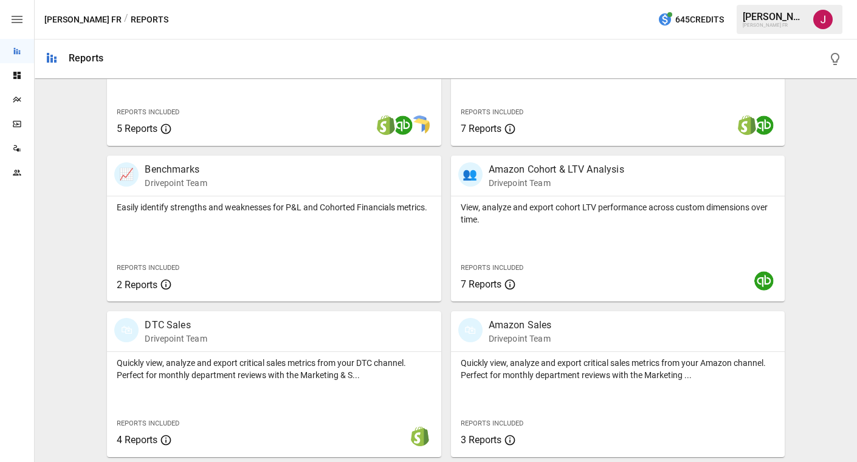 The height and width of the screenshot is (462, 857). What do you see at coordinates (176, 325) in the screenshot?
I see `p: DTC Sales` at bounding box center [176, 325].